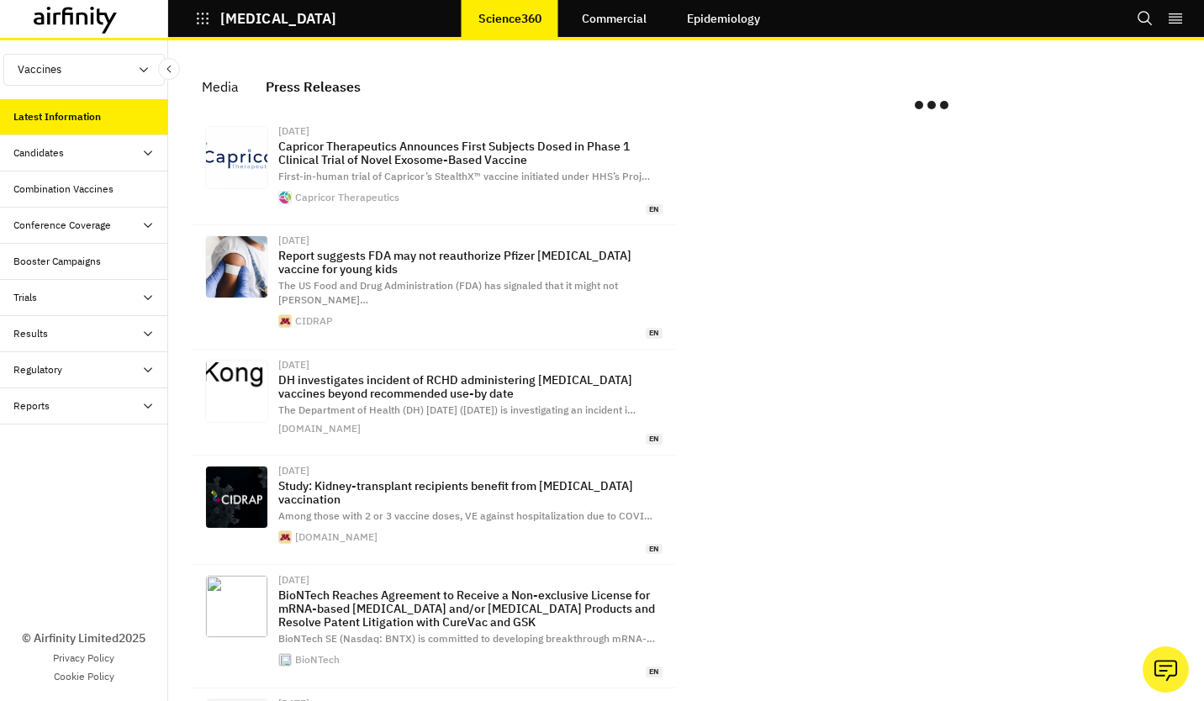 Image resolution: width=1204 pixels, height=701 pixels. I want to click on button: Close Sidebar, so click(169, 69).